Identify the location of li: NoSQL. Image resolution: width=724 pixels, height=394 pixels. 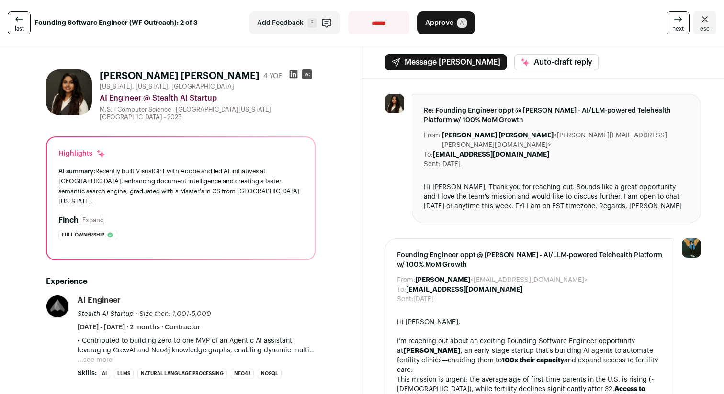
(269, 374).